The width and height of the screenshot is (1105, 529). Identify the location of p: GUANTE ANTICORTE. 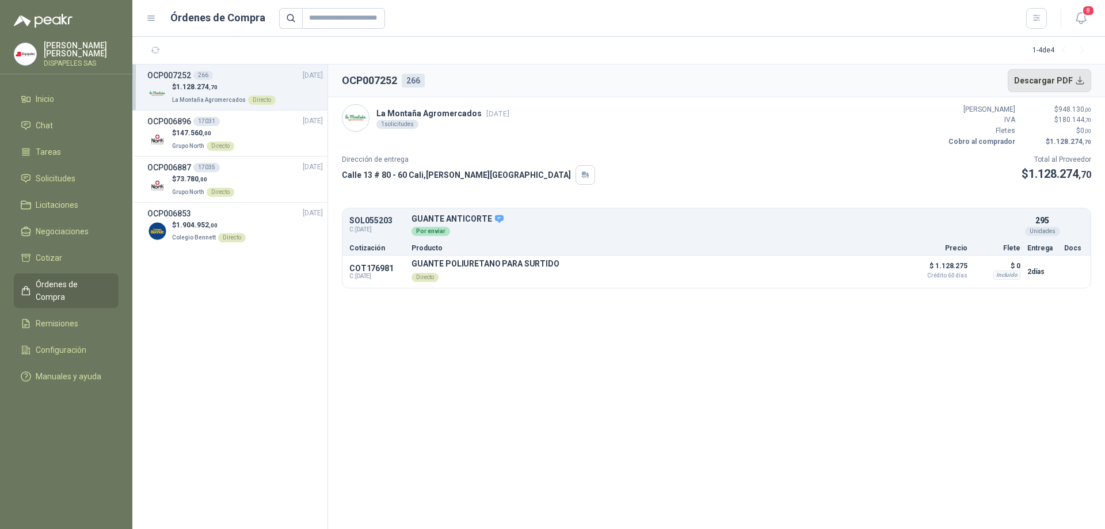
(716, 219).